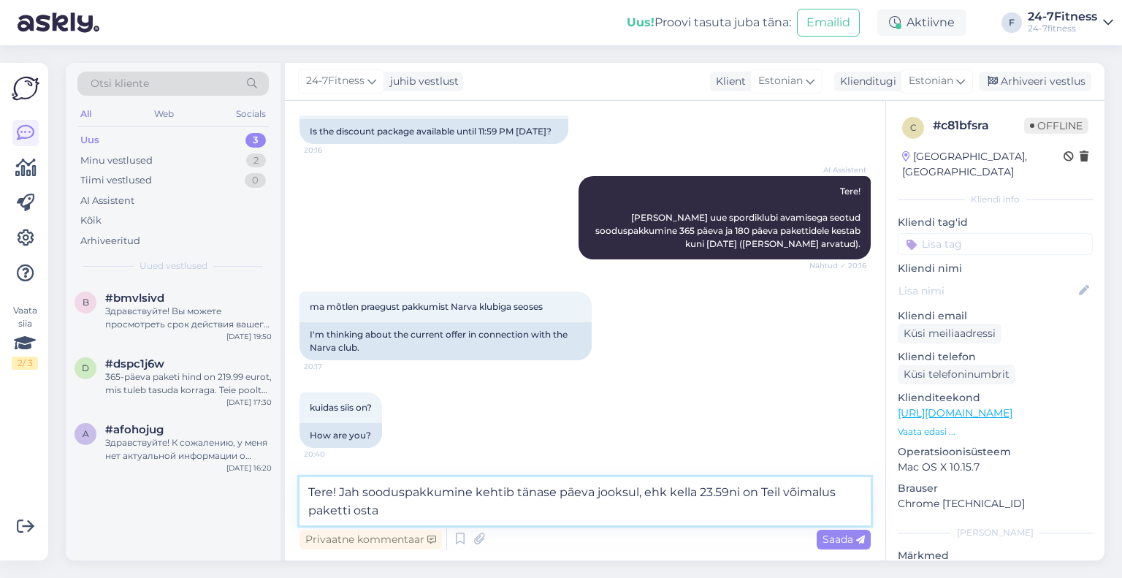 The image size is (1122, 578). I want to click on div: F, so click(1011, 23).